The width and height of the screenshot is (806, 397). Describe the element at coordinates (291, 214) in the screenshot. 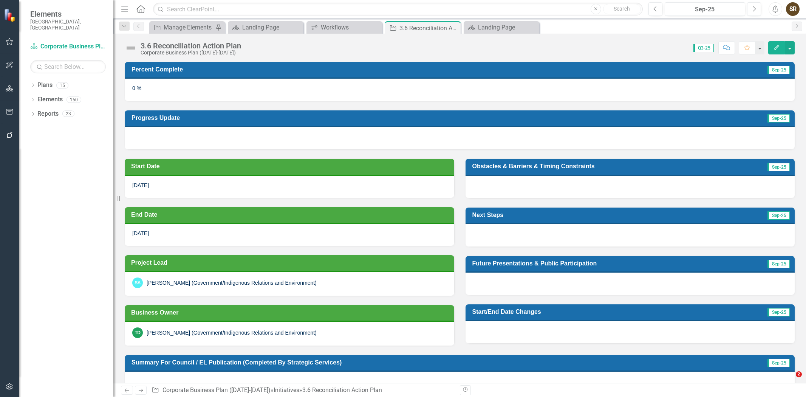

I see `h3: End Date` at that location.